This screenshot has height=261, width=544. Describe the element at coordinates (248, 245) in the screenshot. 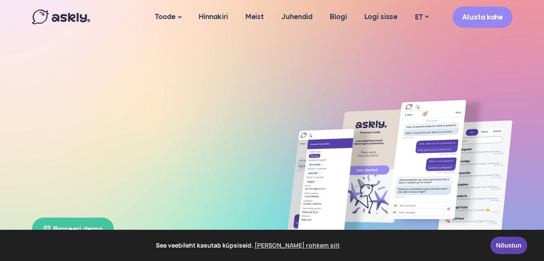

I see `span: See veebileht kasutab küpsiseid.` at that location.